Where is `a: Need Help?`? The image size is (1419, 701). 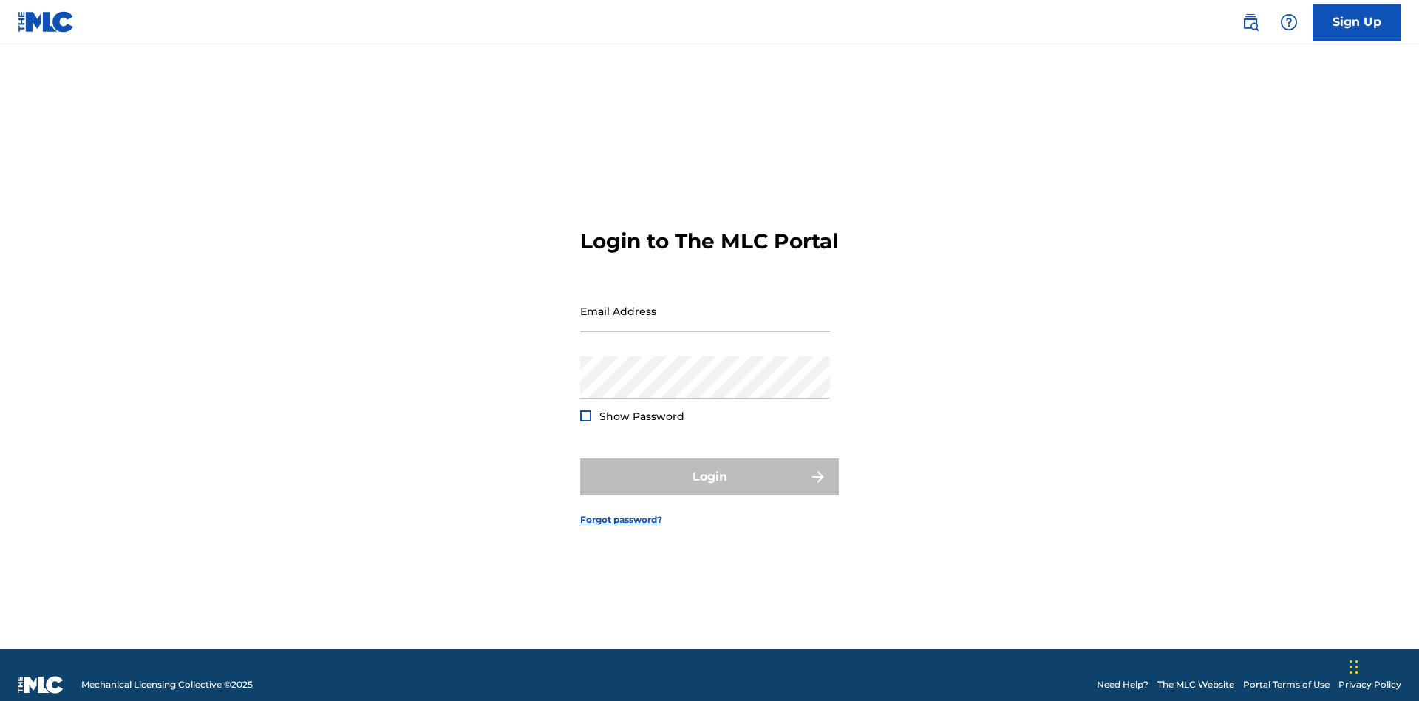 a: Need Help? is located at coordinates (1123, 684).